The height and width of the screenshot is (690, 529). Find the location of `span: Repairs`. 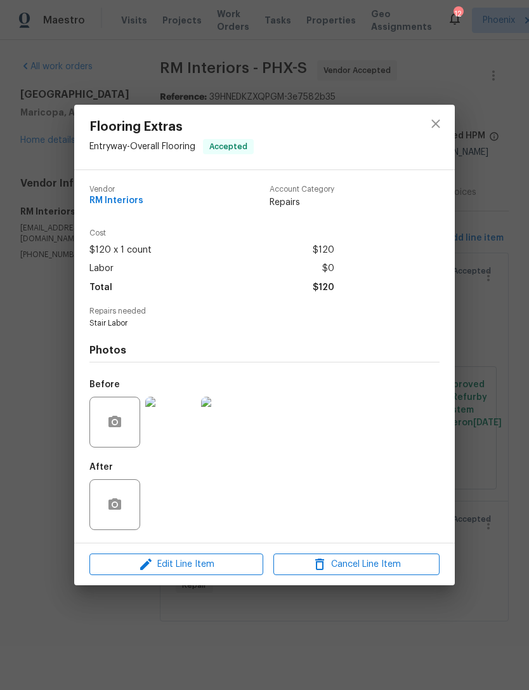

span: Repairs is located at coordinates (302, 203).